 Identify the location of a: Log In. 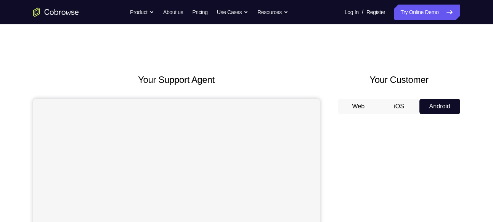
(351, 12).